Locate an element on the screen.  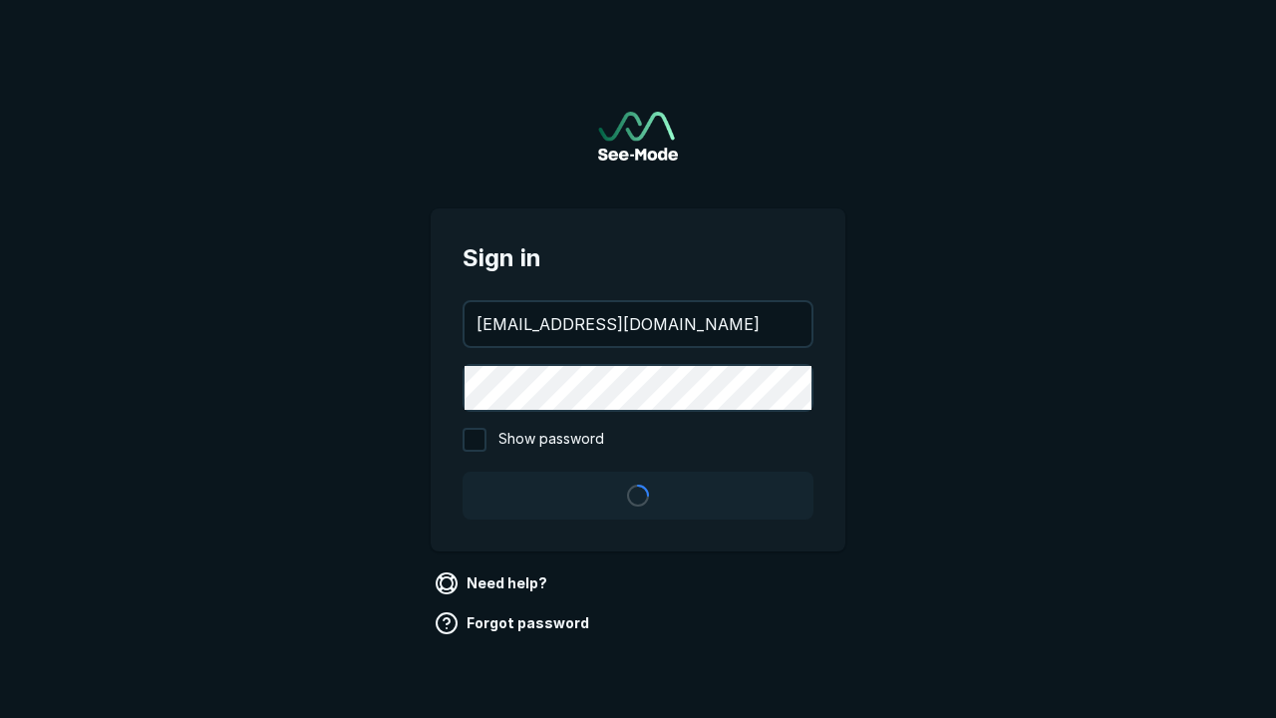
a: Forgot password is located at coordinates (514, 623).